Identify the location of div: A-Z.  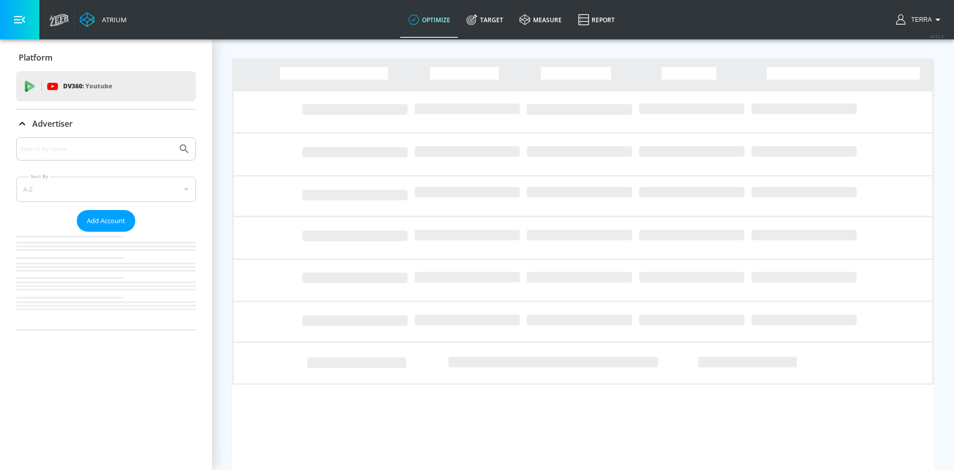
(106, 189).